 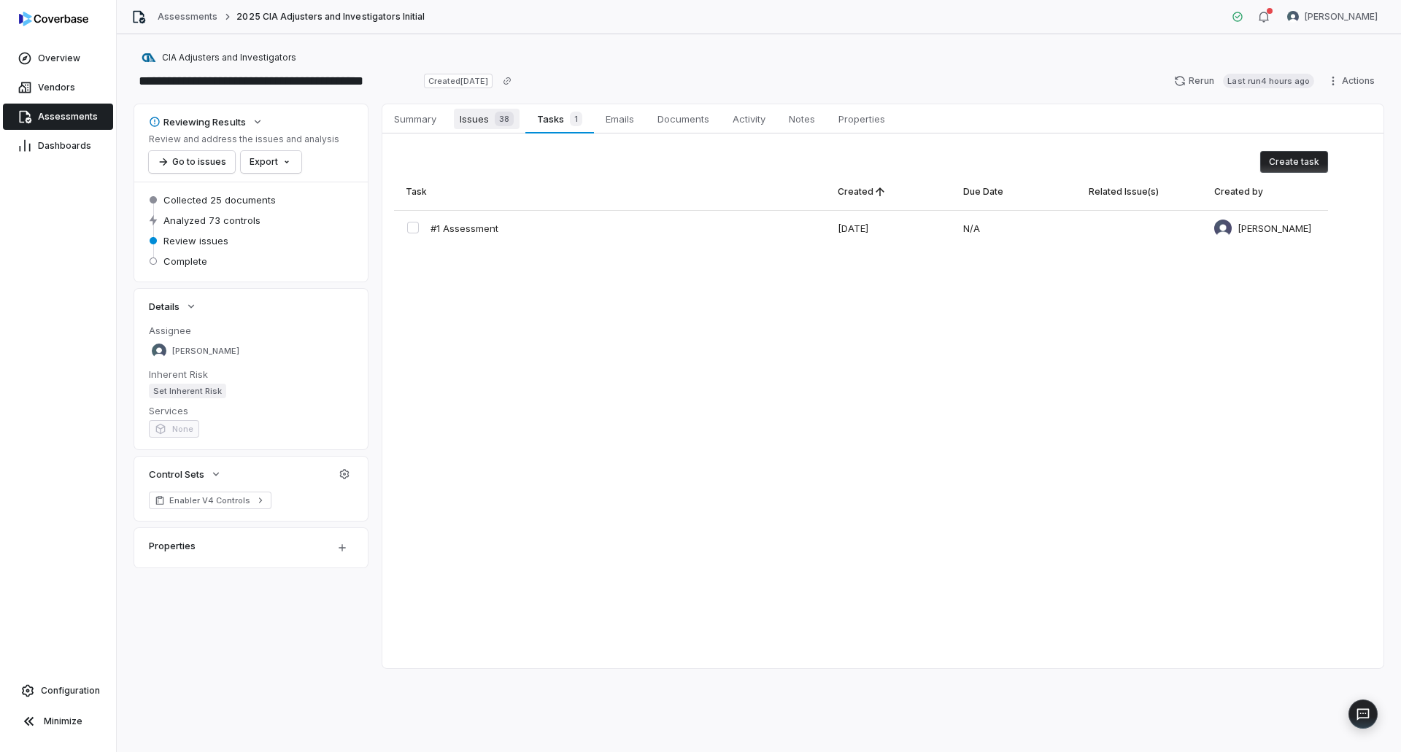 I want to click on span: 2025 CIA Adjusters and Investigators Initial, so click(x=331, y=17).